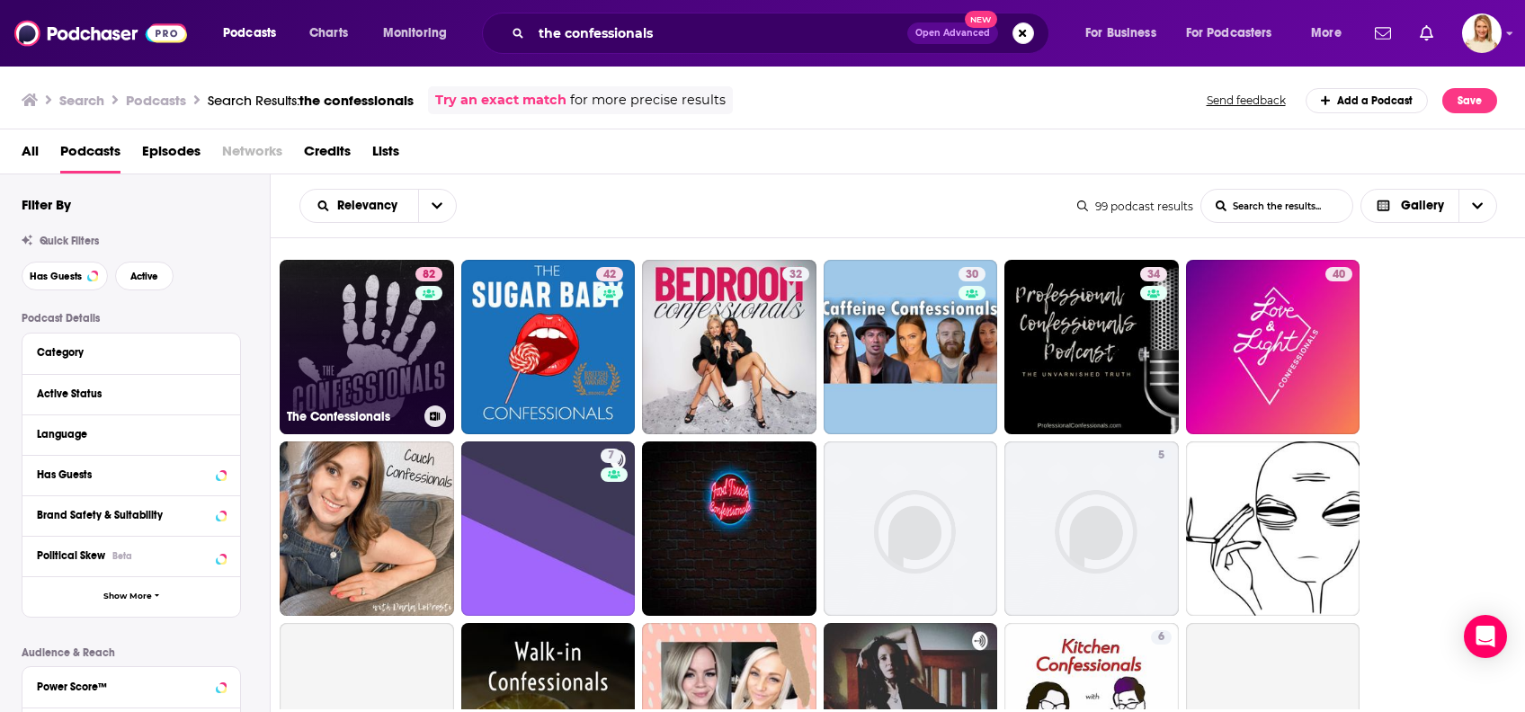 This screenshot has width=1525, height=712. I want to click on h3: The Confessionals, so click(352, 416).